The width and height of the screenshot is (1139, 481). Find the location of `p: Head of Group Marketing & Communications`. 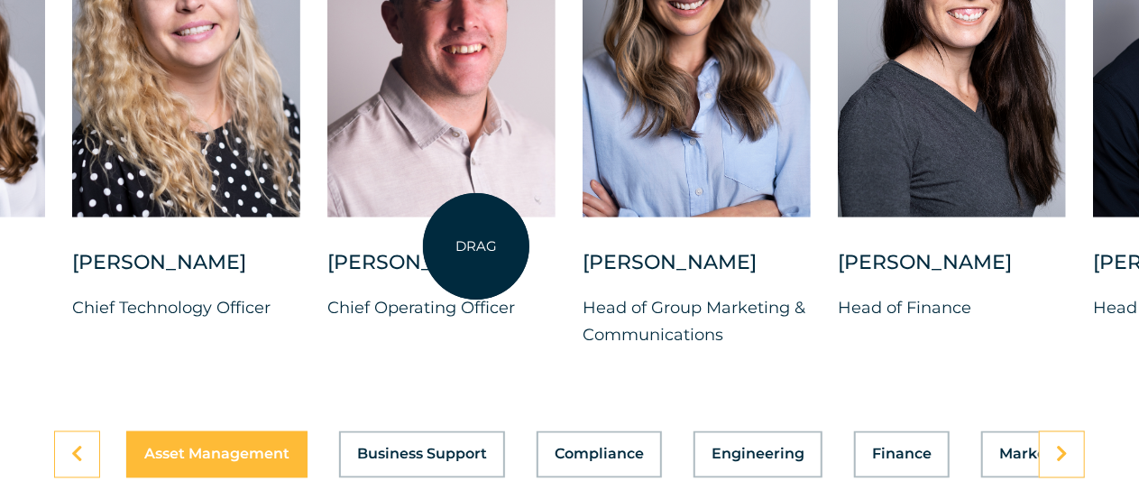

p: Head of Group Marketing & Communications is located at coordinates (696, 321).